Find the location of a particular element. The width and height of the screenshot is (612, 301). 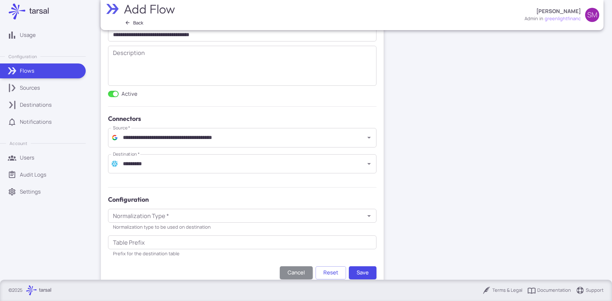

p: © 2025 is located at coordinates (16, 290).